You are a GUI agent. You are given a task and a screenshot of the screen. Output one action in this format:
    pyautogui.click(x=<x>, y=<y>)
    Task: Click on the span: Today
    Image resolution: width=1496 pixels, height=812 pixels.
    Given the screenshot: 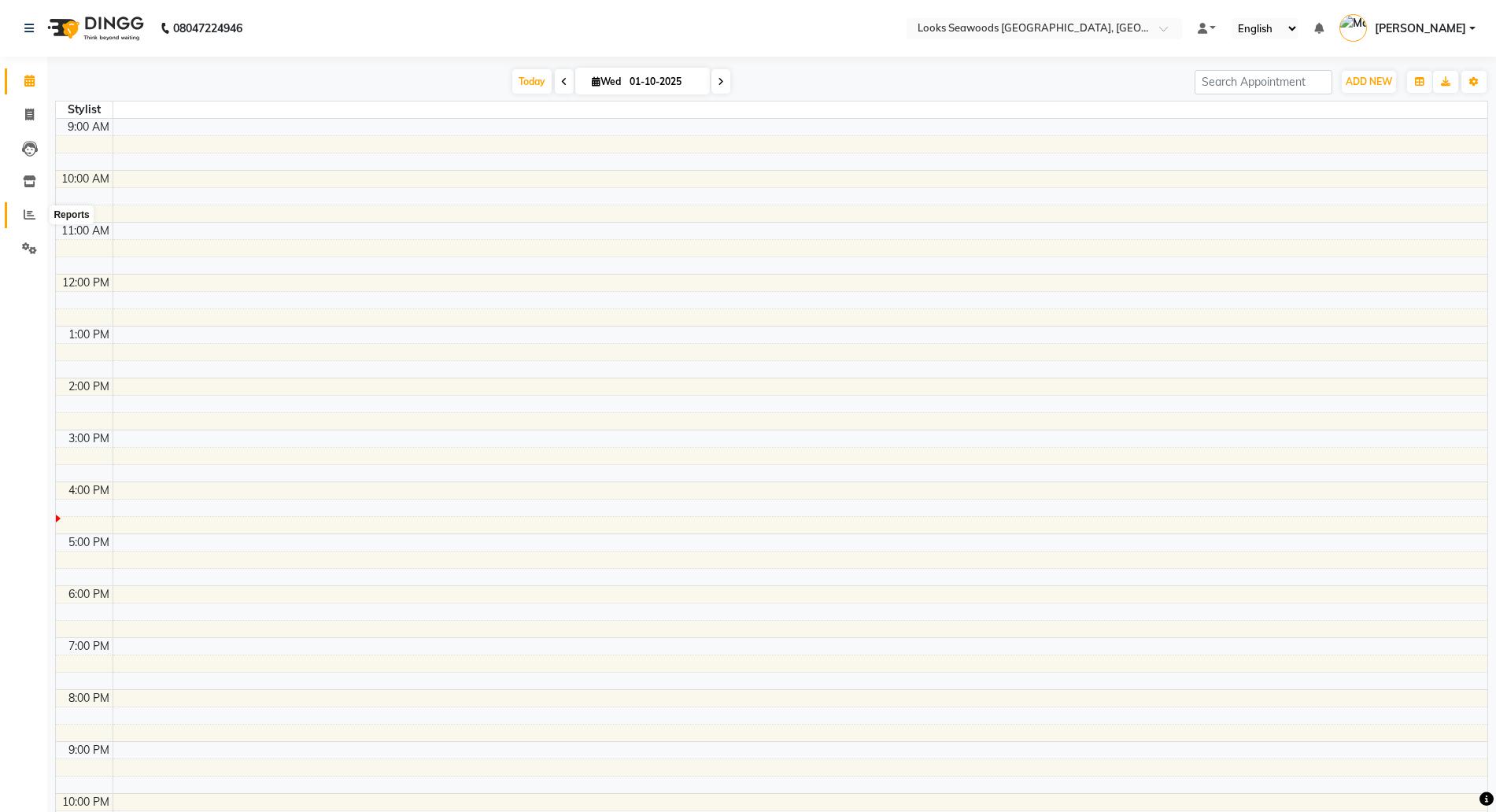 What is the action you would take?
    pyautogui.click(x=532, y=81)
    